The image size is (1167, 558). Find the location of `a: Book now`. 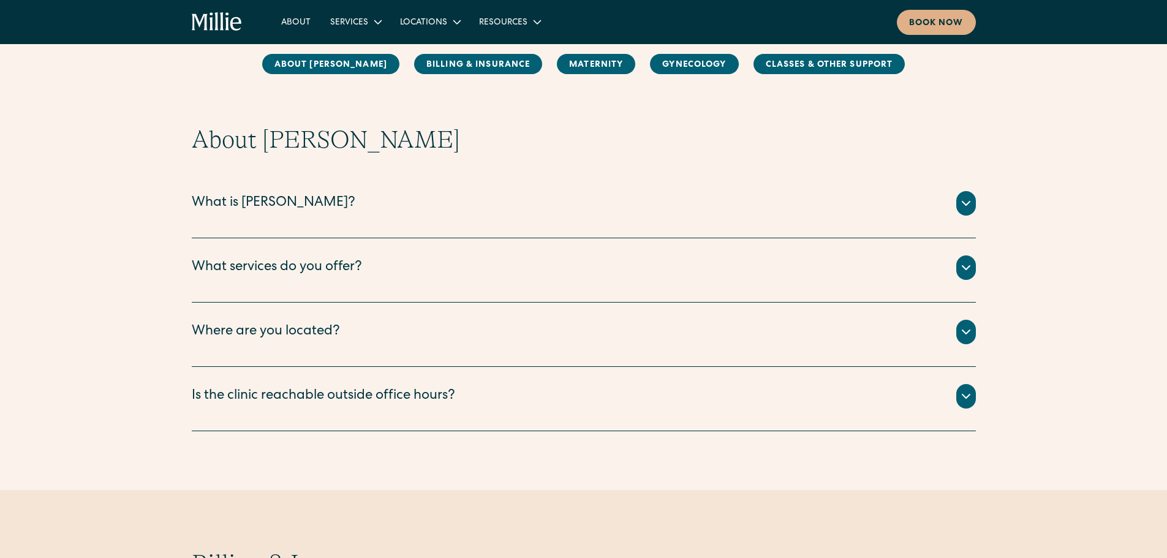

a: Book now is located at coordinates (936, 22).